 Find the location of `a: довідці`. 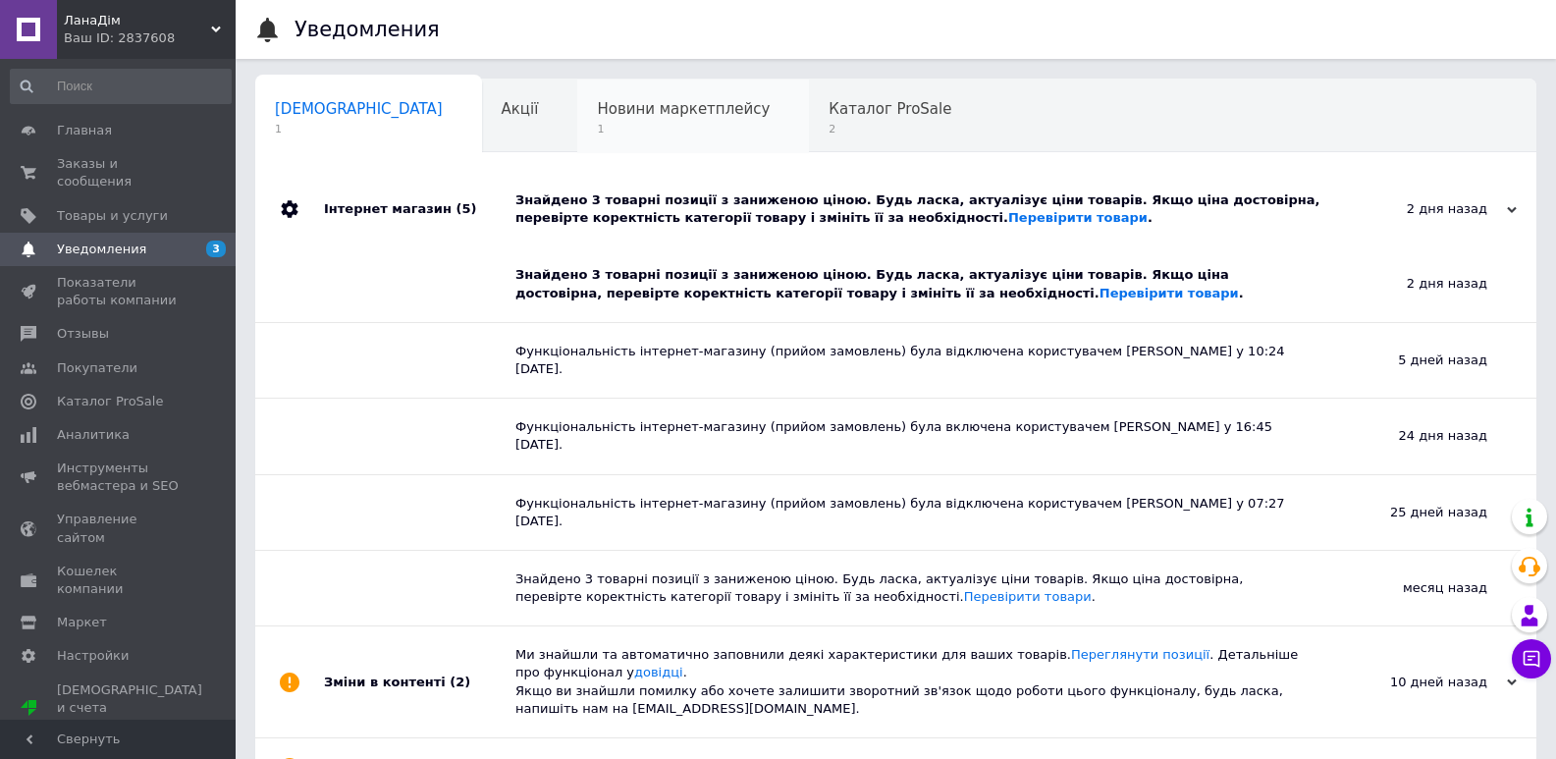

a: довідці is located at coordinates (659, 671).